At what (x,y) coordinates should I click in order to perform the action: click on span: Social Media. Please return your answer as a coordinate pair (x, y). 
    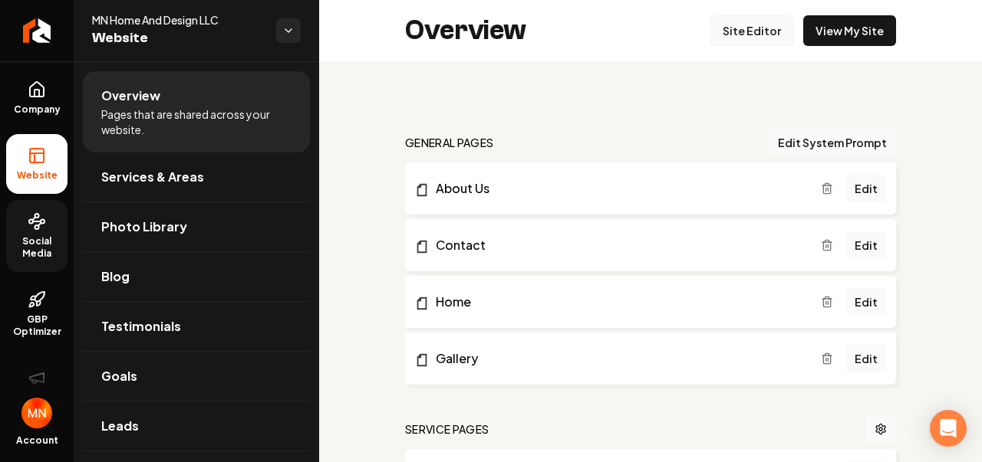
    Looking at the image, I should click on (37, 248).